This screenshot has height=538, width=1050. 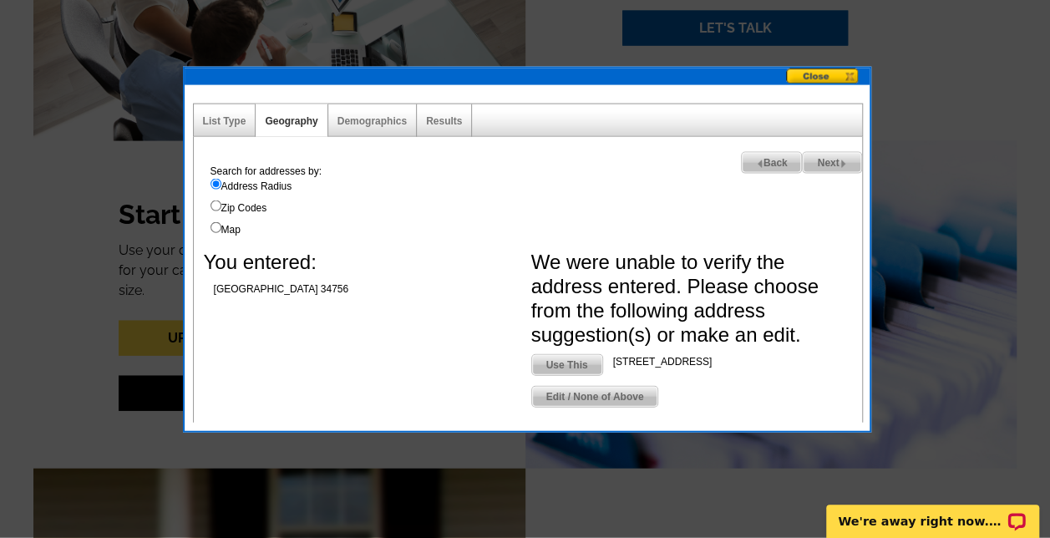 What do you see at coordinates (772, 163) in the screenshot?
I see `span: Back` at bounding box center [772, 163].